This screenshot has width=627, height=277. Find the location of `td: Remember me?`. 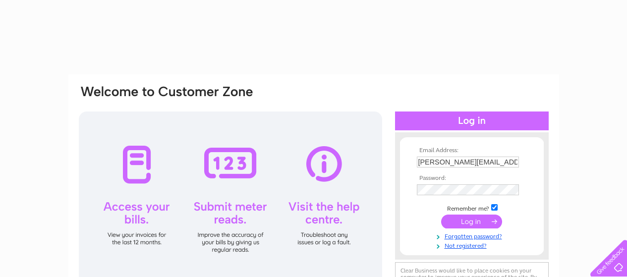

td: Remember me? is located at coordinates (472, 208).